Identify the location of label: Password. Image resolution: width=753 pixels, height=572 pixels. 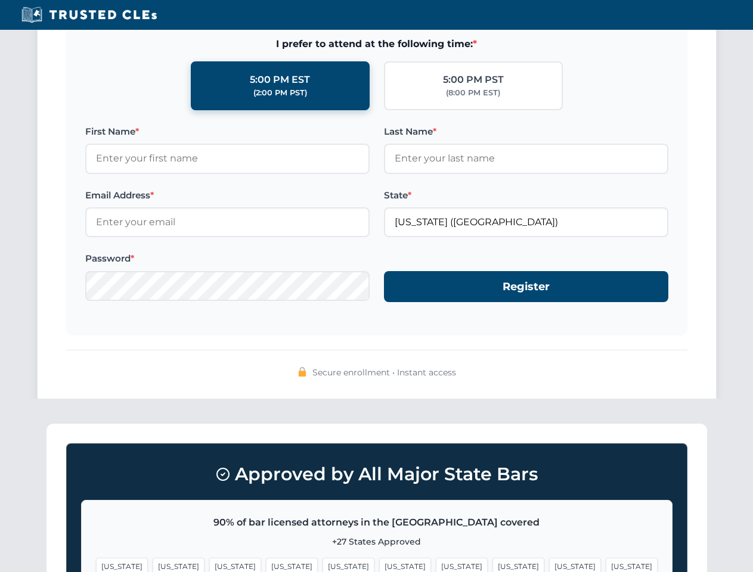
(227, 259).